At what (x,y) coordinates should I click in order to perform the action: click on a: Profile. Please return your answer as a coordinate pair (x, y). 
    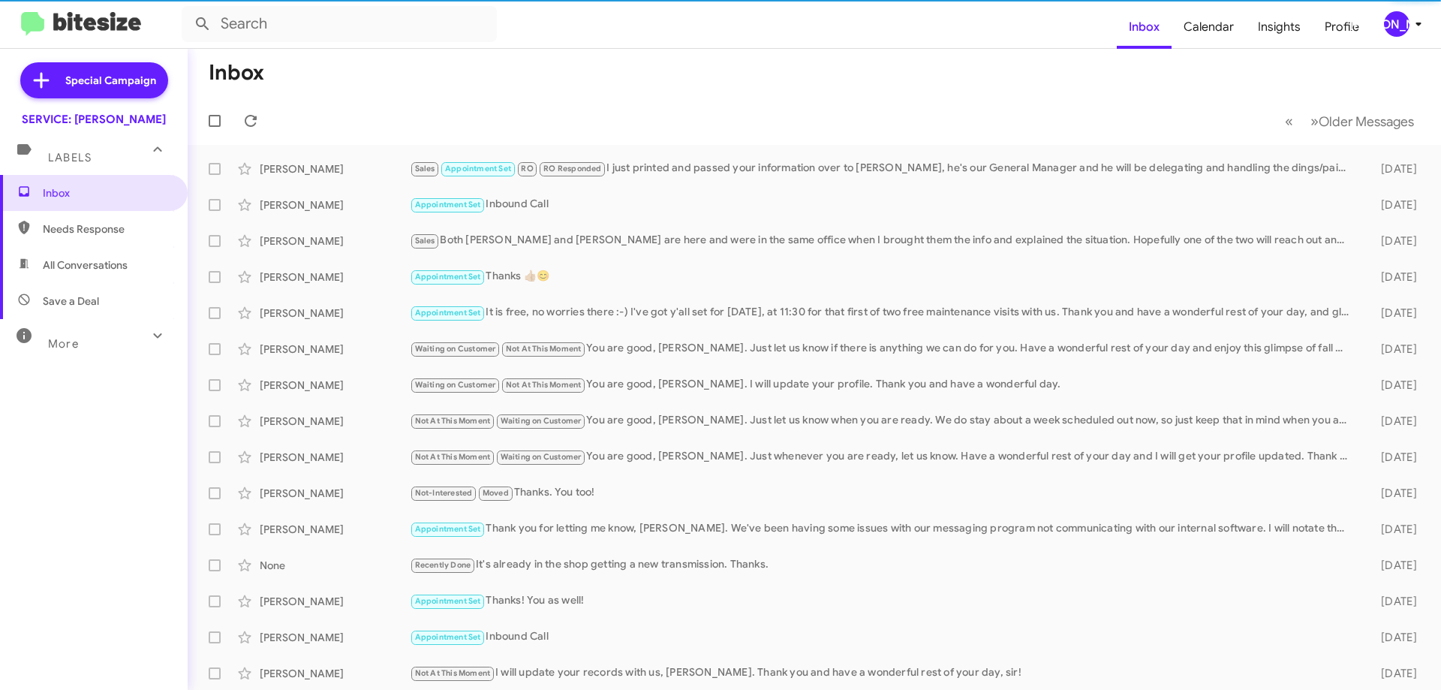
    Looking at the image, I should click on (1342, 27).